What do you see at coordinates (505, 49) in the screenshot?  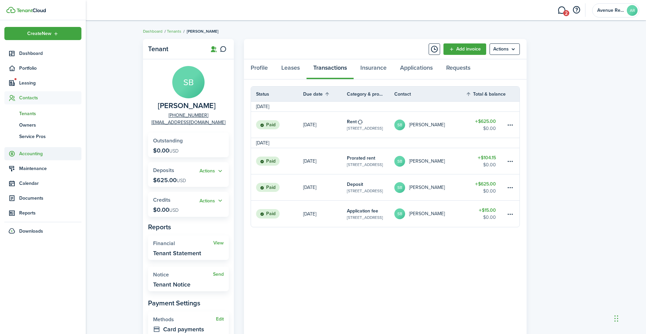 I see `menu-btn: Actions` at bounding box center [505, 49].